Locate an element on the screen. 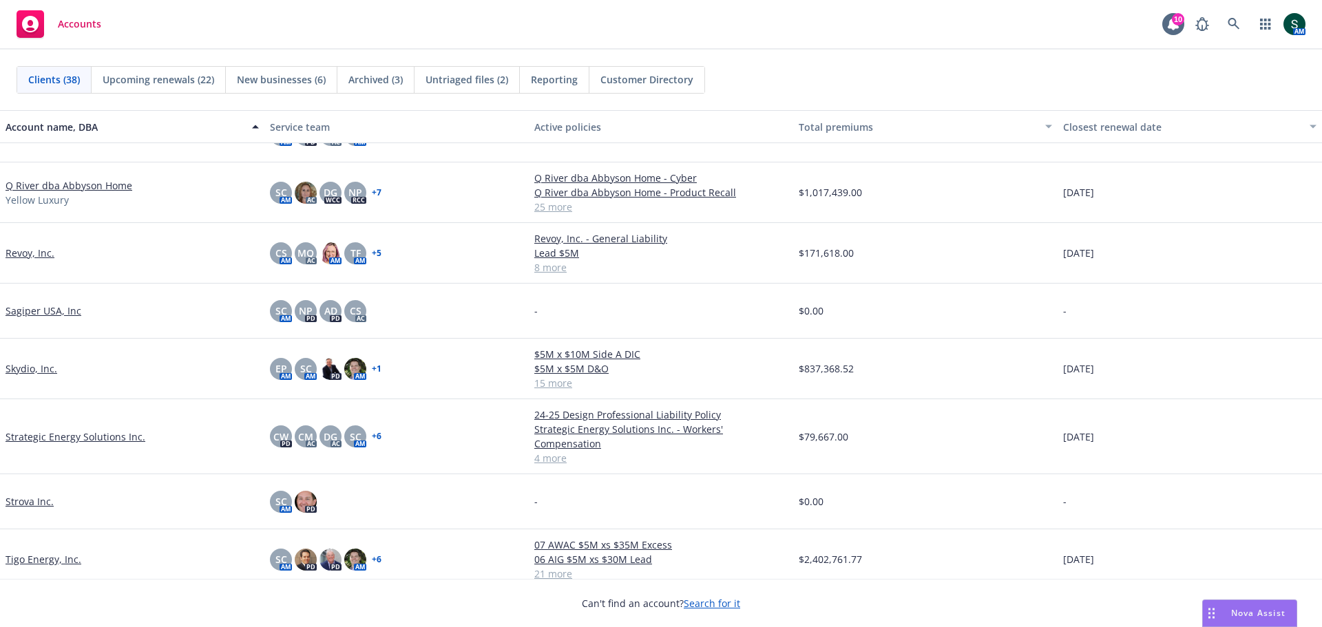  span: CW is located at coordinates (281, 436).